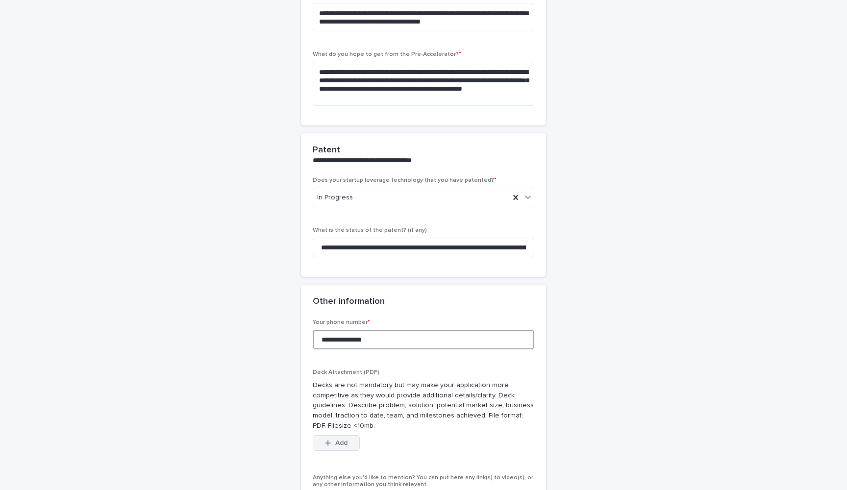  Describe the element at coordinates (370, 230) in the screenshot. I see `span: What is the status of the patent? (if any)` at that location.